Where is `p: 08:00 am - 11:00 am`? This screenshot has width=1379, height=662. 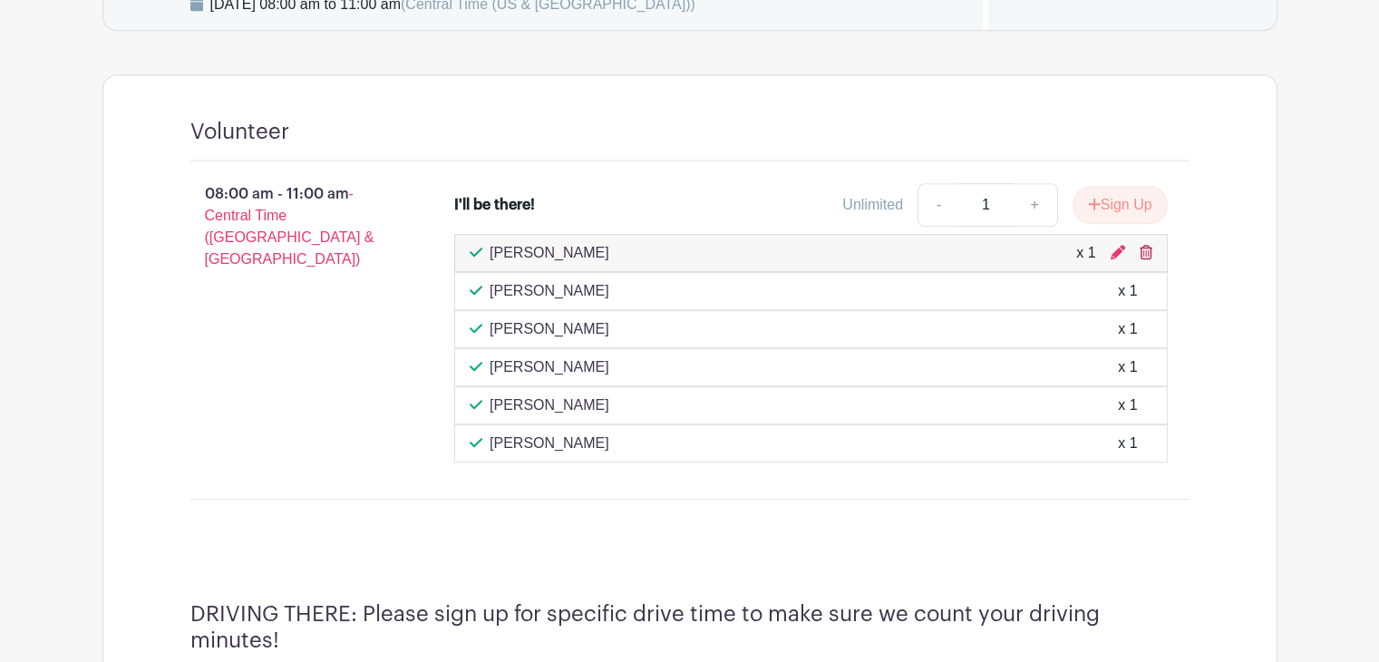
p: 08:00 am - 11:00 am is located at coordinates (294, 227).